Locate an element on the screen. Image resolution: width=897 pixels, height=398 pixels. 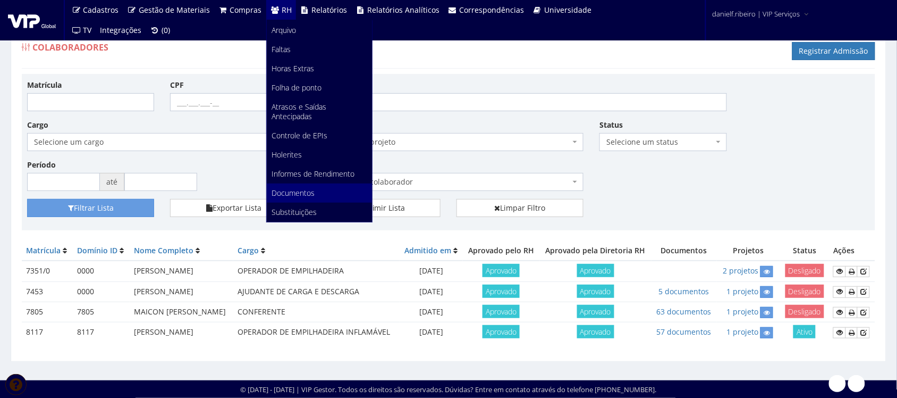
td: CONFERENTE is located at coordinates (316, 312).